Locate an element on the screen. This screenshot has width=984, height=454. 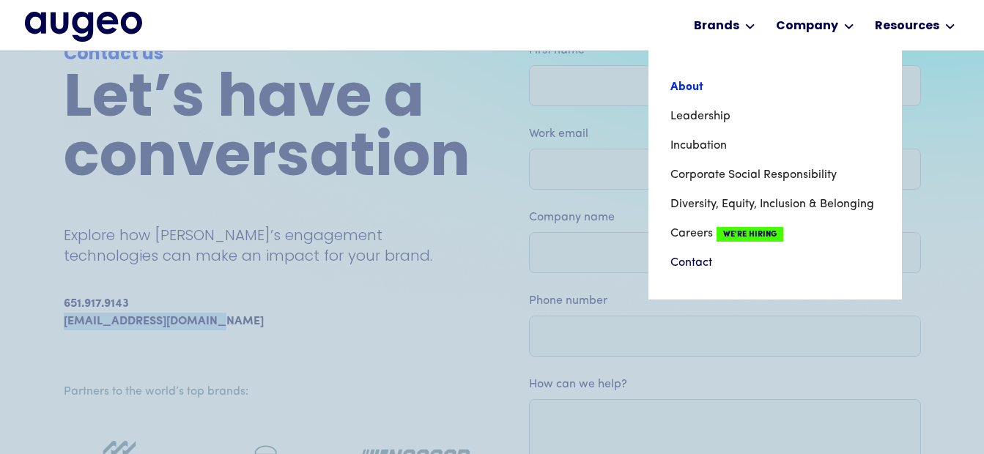
a: Contact is located at coordinates (775, 263).